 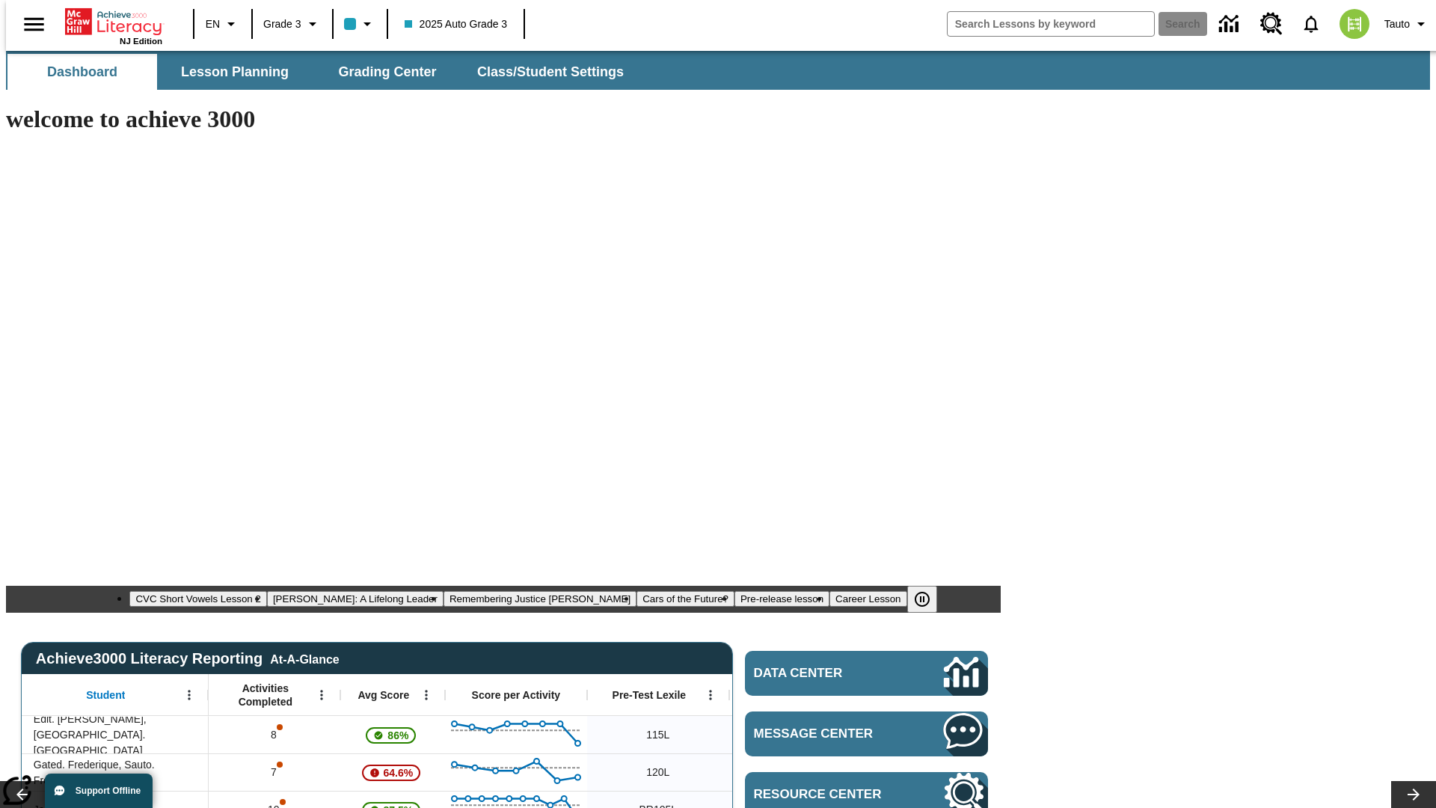 What do you see at coordinates (826, 794) in the screenshot?
I see `span: Resource Center` at bounding box center [826, 794].